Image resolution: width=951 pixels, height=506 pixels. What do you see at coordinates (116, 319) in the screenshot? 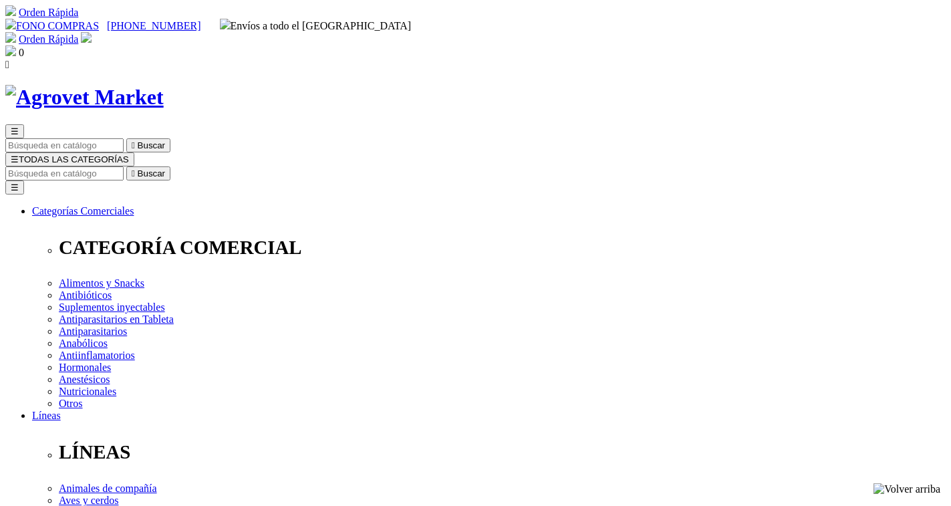
I see `a: Antiparasitarios en Tableta` at bounding box center [116, 319].